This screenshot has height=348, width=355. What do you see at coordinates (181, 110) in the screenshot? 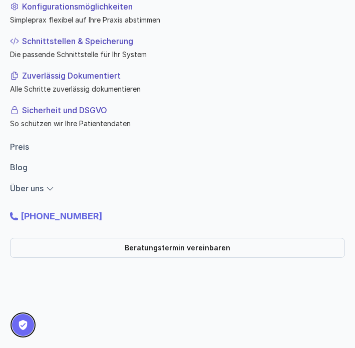
I see `p: Sicherheit und DSGVO` at bounding box center [181, 110].